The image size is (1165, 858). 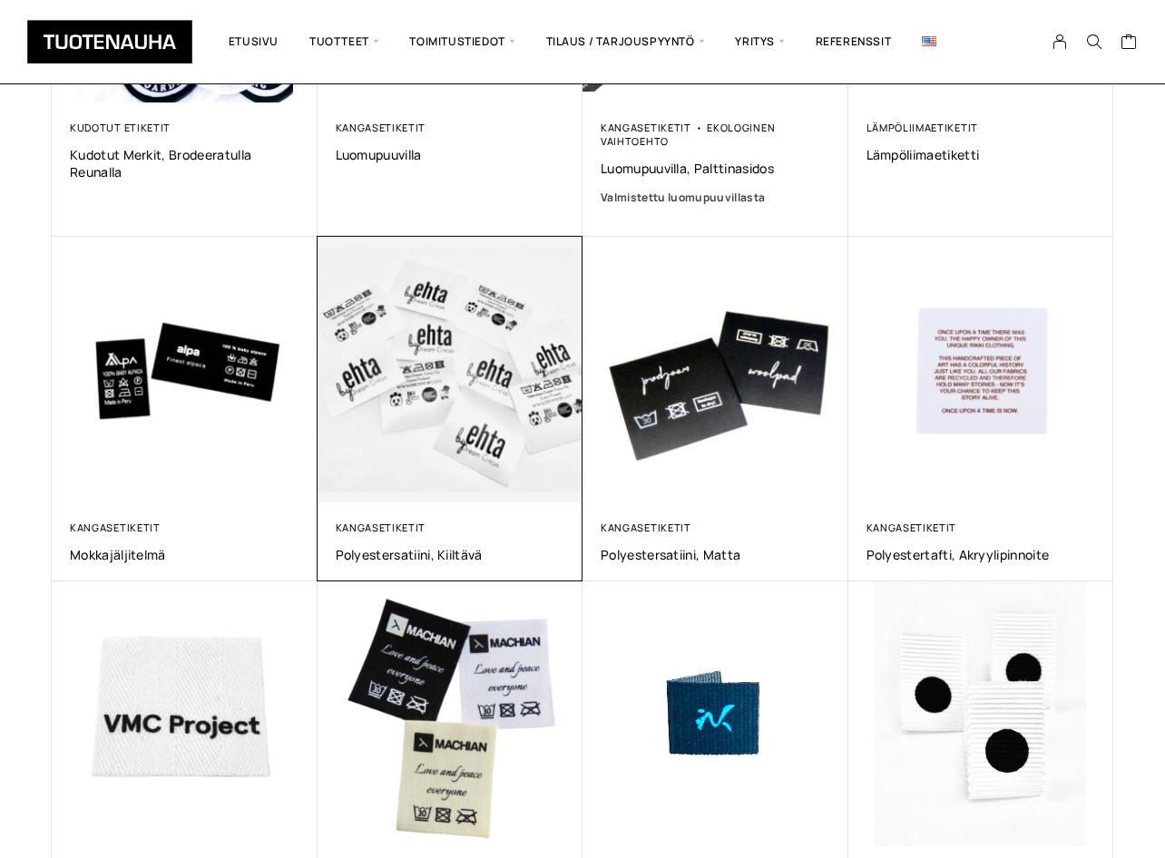 I want to click on a: Polyestersatiini, kiiltävä, so click(x=450, y=554).